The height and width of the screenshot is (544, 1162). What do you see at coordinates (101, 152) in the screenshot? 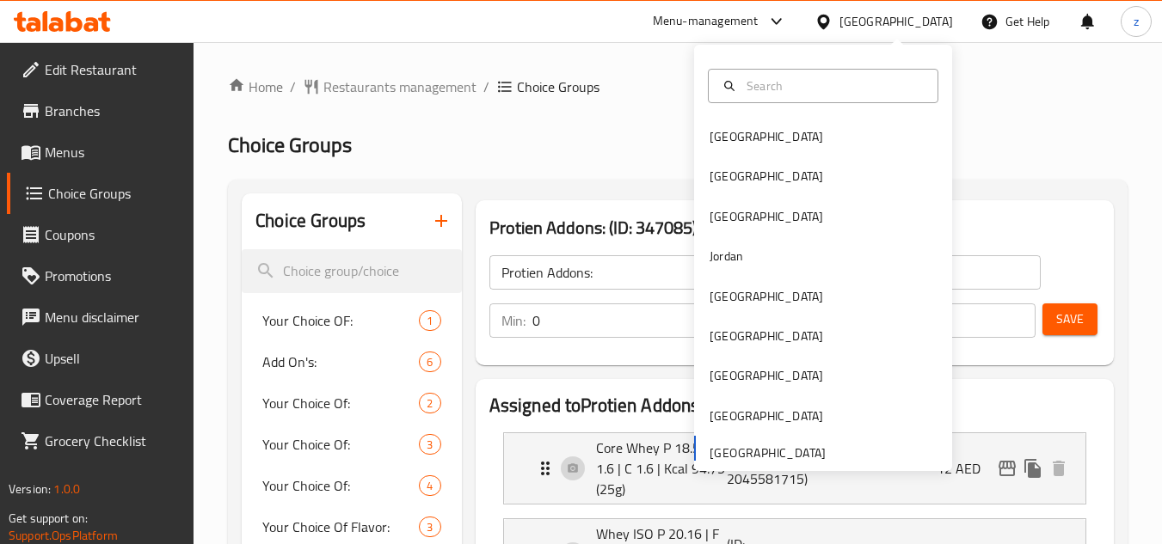
I see `a: Menus` at bounding box center [101, 152].